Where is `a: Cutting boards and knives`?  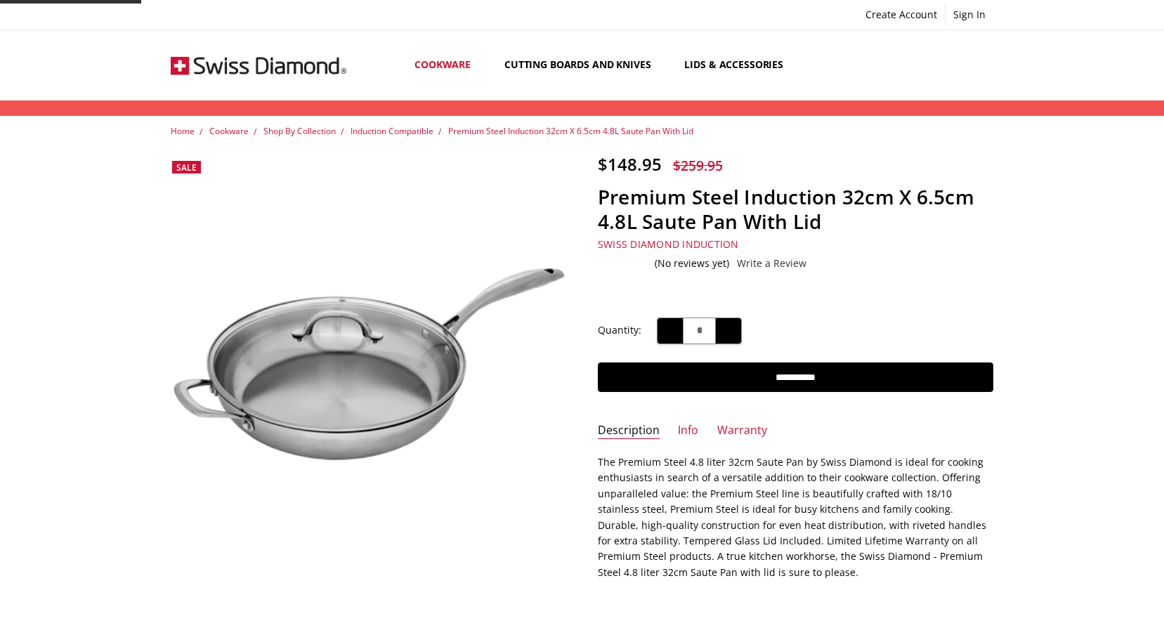 a: Cutting boards and knives is located at coordinates (583, 65).